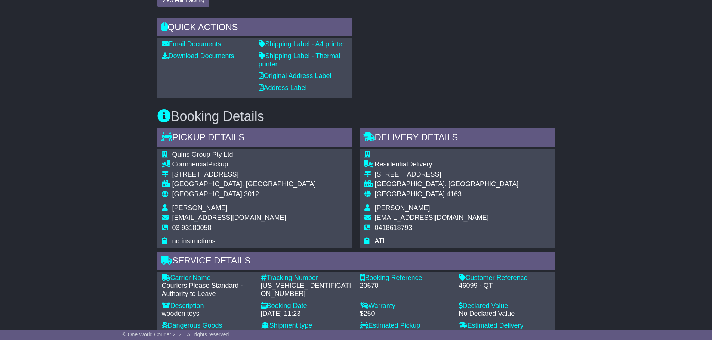 This screenshot has width=712, height=340. What do you see at coordinates (255, 139) in the screenshot?
I see `div: Pickup Details` at bounding box center [255, 139].